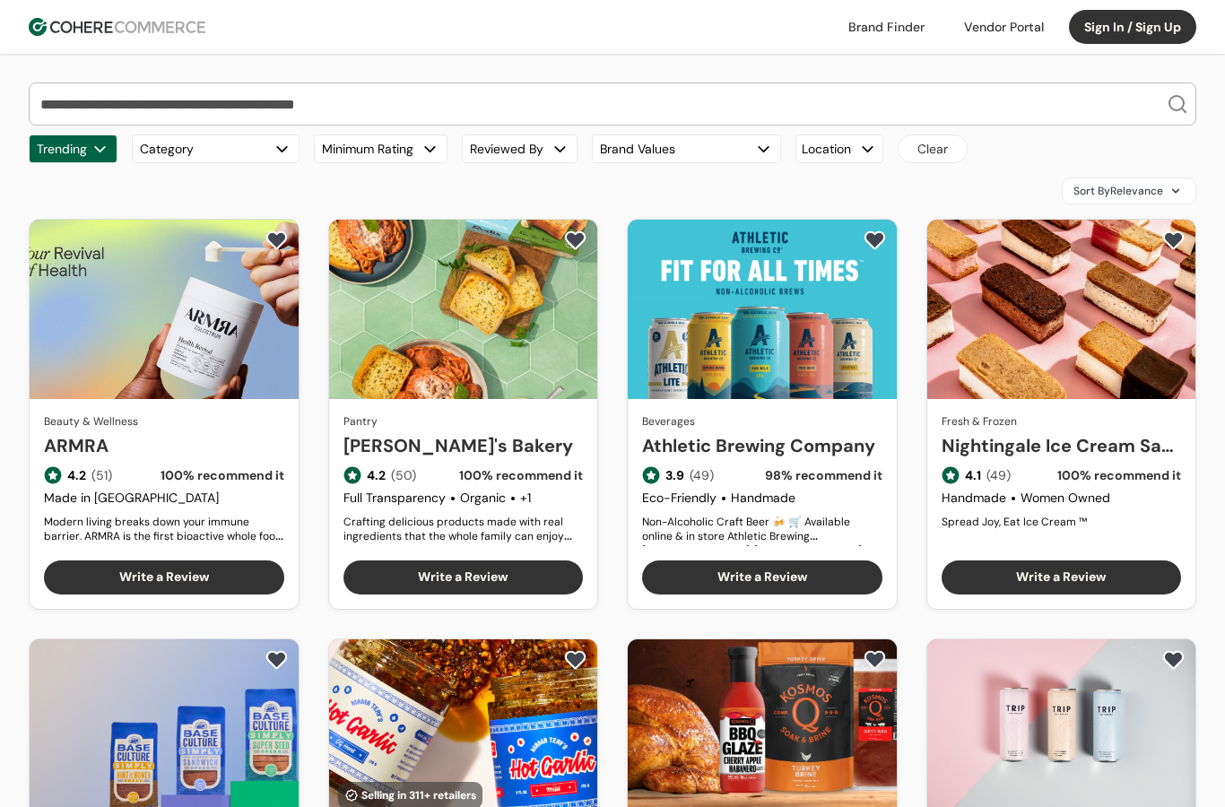 This screenshot has height=807, width=1225. Describe the element at coordinates (117, 27) in the screenshot. I see `img: Cohere Logo` at that location.